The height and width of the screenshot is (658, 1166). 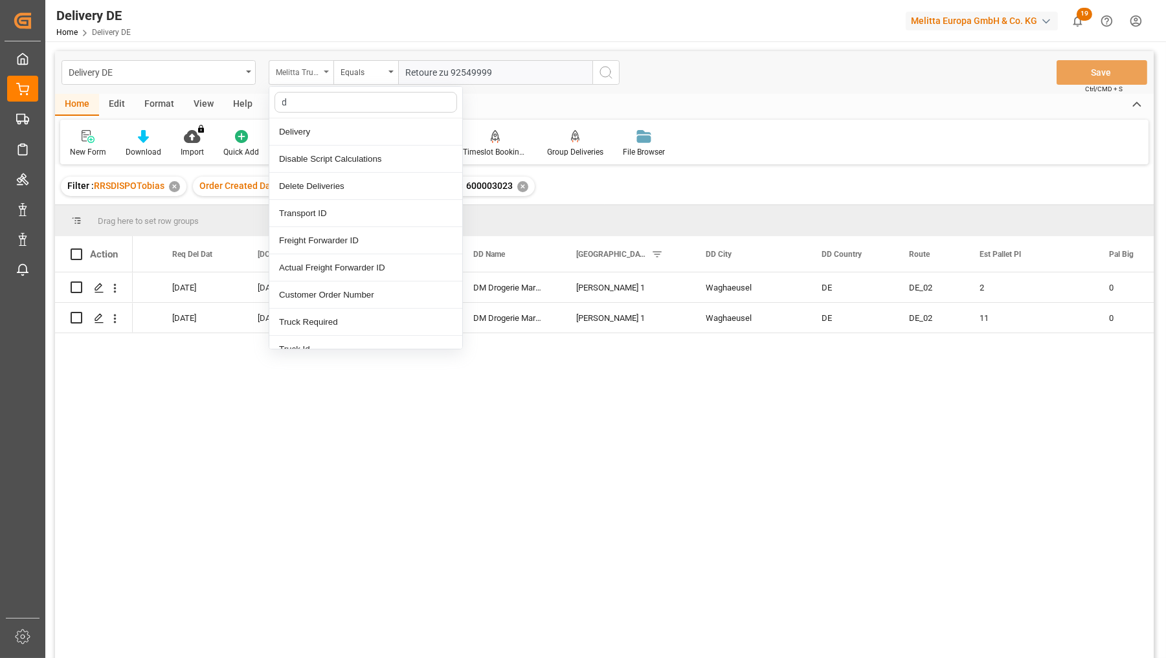 What do you see at coordinates (129, 186) in the screenshot?
I see `span: RRSDISPOTobias` at bounding box center [129, 186].